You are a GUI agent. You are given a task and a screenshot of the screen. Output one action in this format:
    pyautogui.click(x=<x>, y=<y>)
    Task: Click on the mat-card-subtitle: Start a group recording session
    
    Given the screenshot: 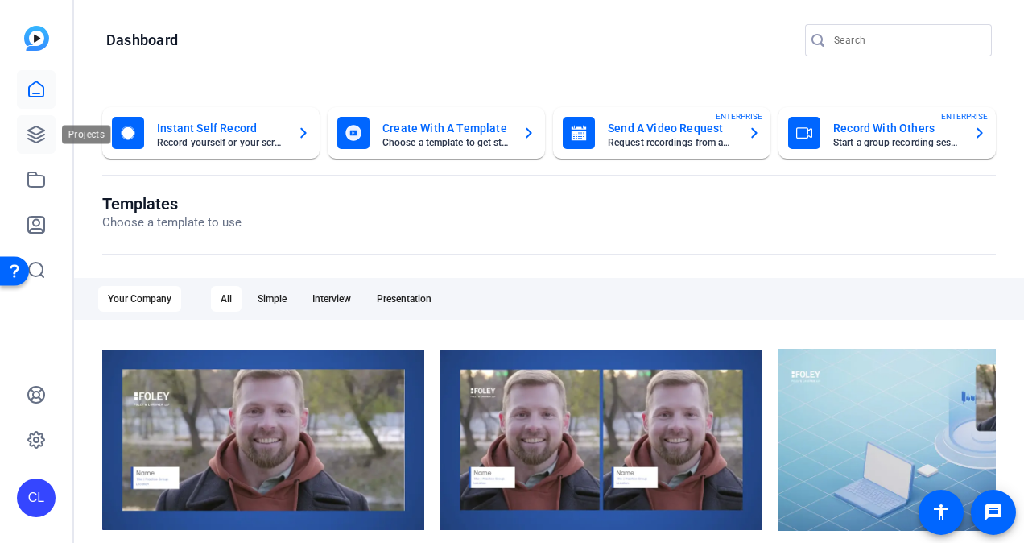 What is the action you would take?
    pyautogui.click(x=897, y=143)
    